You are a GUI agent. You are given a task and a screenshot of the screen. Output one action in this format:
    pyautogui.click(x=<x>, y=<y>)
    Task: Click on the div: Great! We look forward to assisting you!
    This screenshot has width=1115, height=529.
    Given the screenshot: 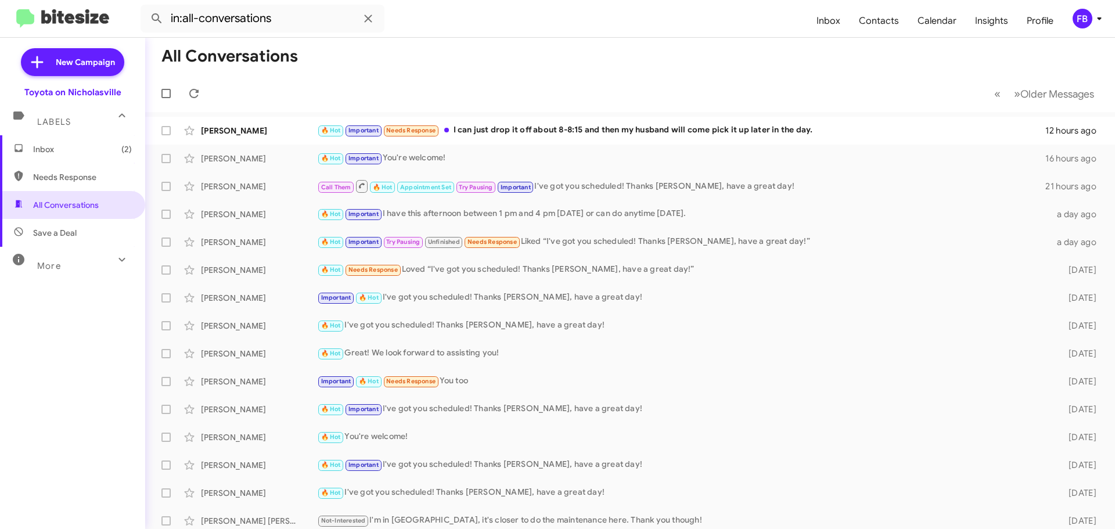 What is the action you would take?
    pyautogui.click(x=684, y=353)
    